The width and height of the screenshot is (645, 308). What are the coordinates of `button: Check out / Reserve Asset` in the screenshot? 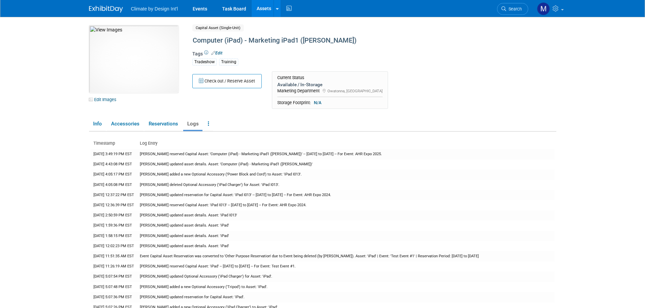 It's located at (227, 81).